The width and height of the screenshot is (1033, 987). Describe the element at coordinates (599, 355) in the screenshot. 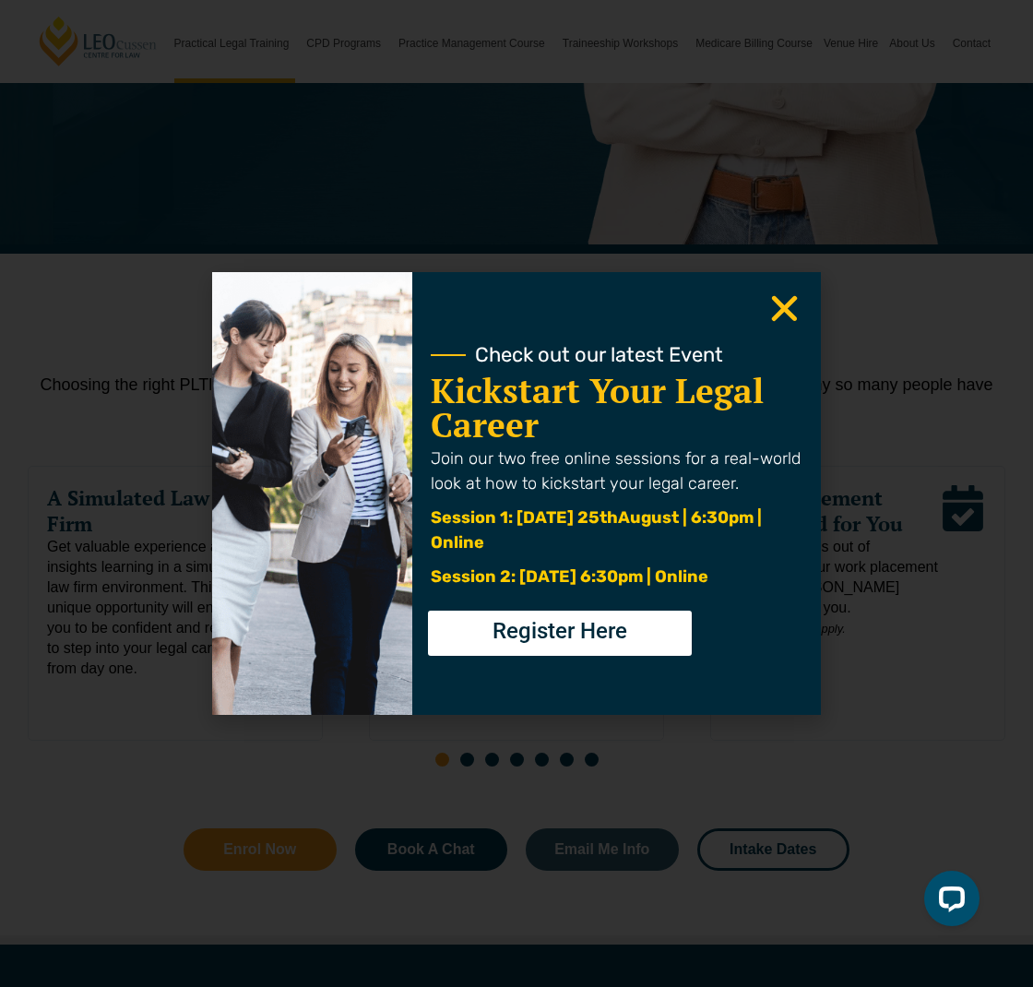

I see `span: Check out our latest Event` at that location.